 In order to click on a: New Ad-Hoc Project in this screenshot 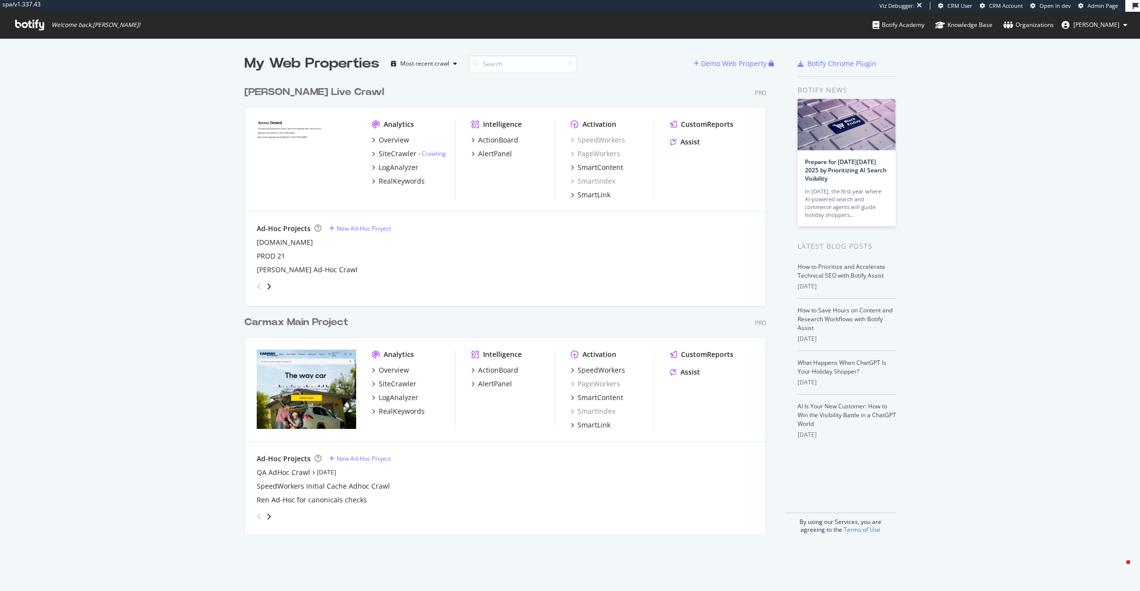, I will do `click(360, 459)`.